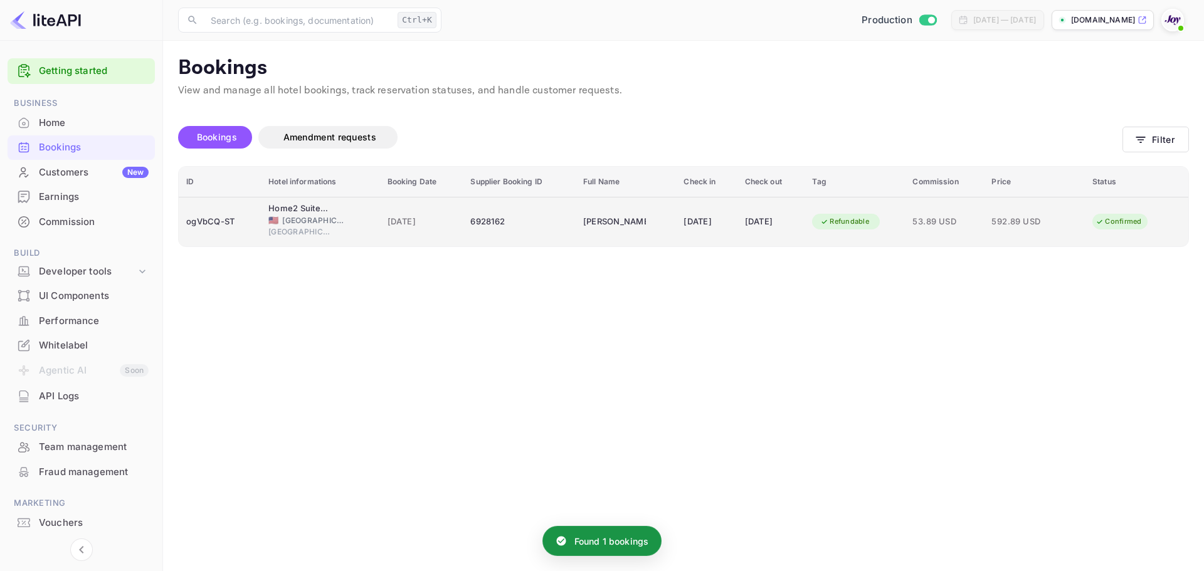 Image resolution: width=1204 pixels, height=571 pixels. I want to click on button: Filter, so click(1156, 139).